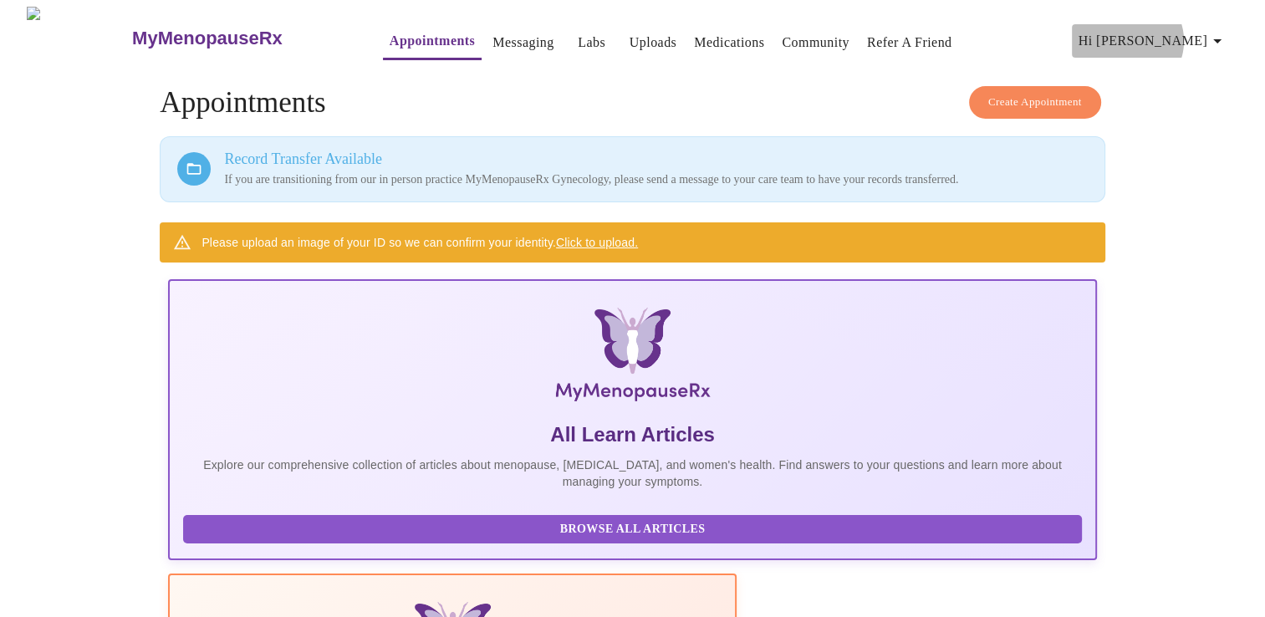 This screenshot has height=617, width=1265. What do you see at coordinates (432, 41) in the screenshot?
I see `a: Appointments` at bounding box center [432, 41].